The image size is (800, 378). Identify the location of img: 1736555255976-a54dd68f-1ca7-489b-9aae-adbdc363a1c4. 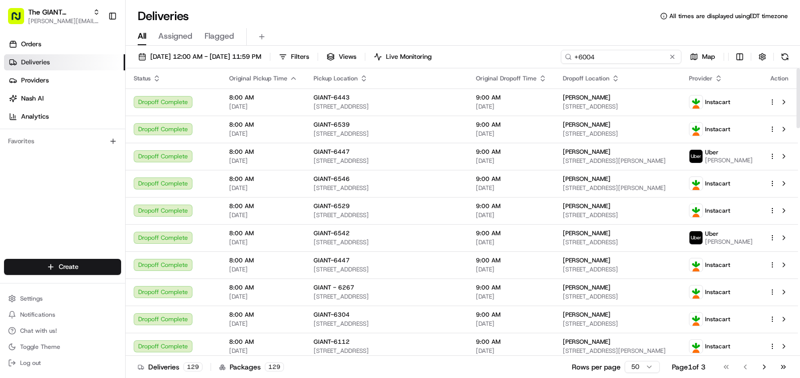
(19, 105).